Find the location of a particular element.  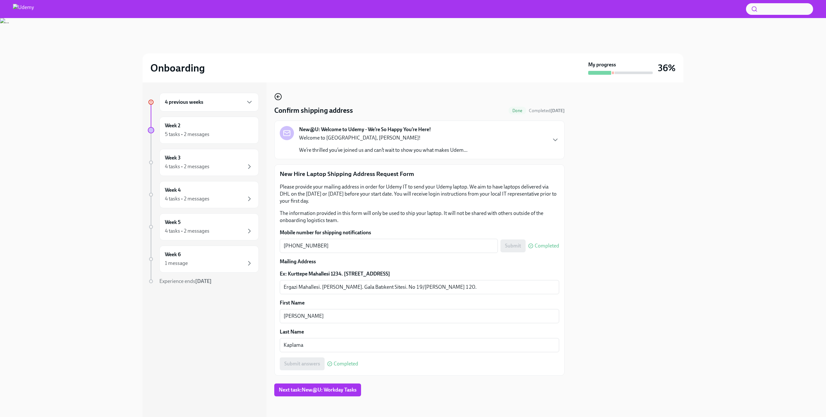

img: Udemy is located at coordinates (23, 9).